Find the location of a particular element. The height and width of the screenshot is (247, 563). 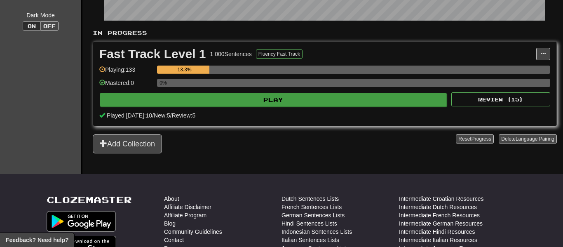

a: Intermediate Dutch Resources is located at coordinates (437, 207).